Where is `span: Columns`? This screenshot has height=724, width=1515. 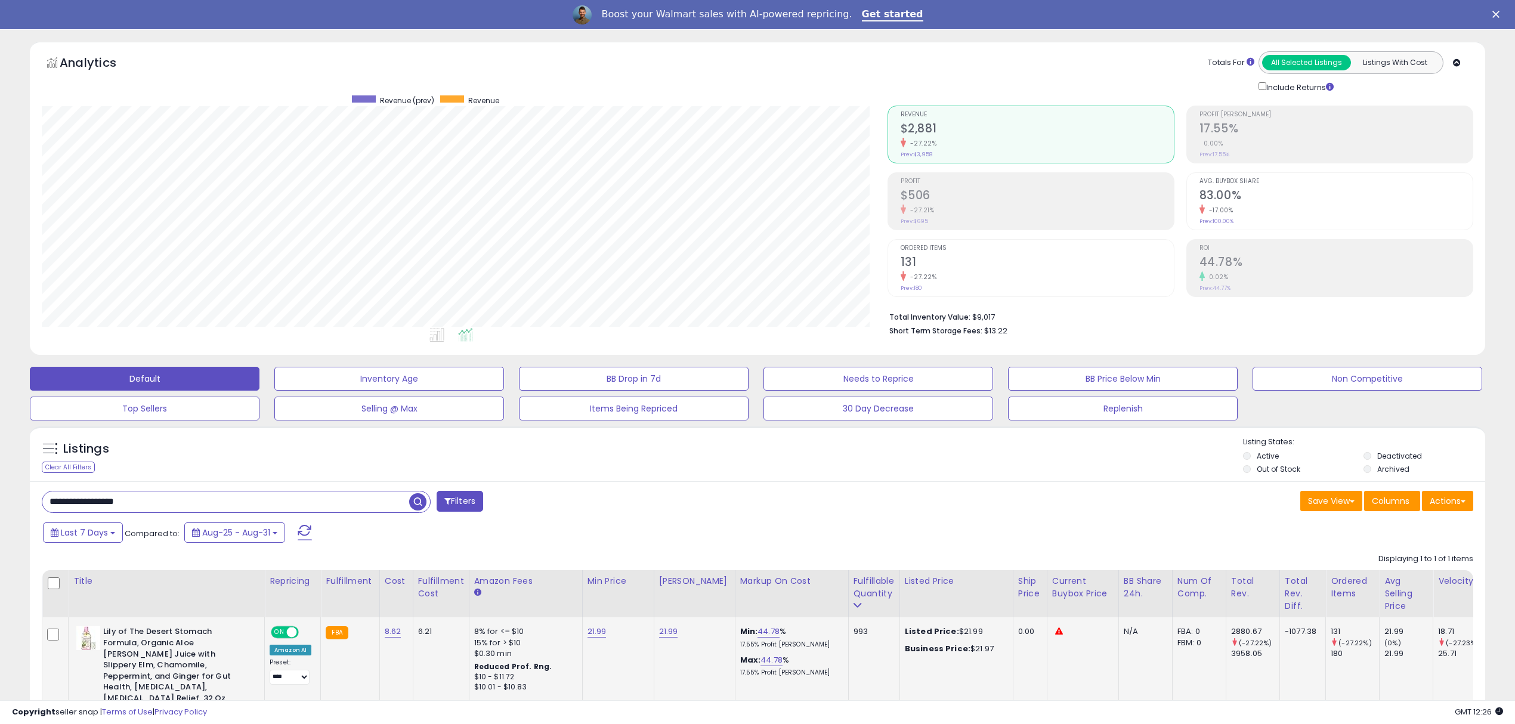 span: Columns is located at coordinates (1390, 501).